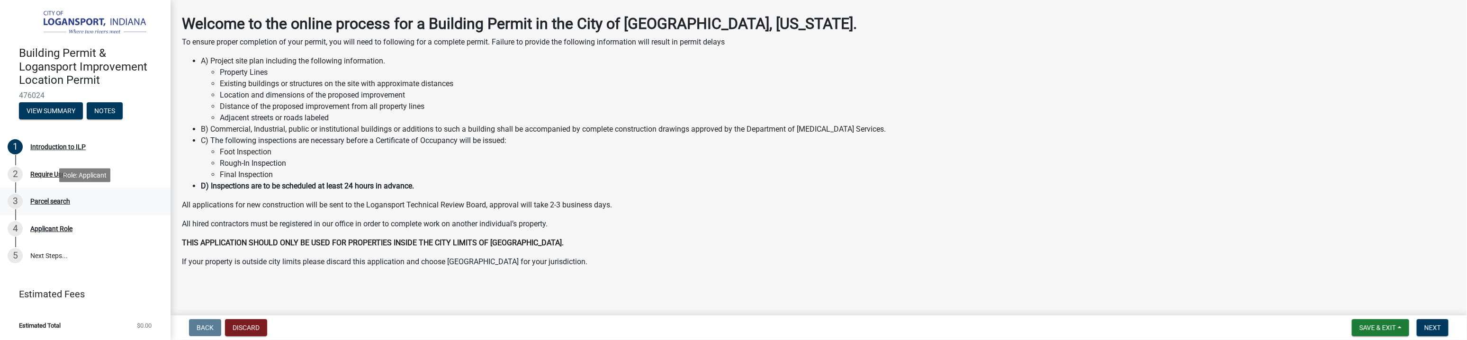 This screenshot has height=340, width=1467. Describe the element at coordinates (818, 205) in the screenshot. I see `p: All applications for new construction will be sent to the Logansport Technical Review Board, appr...` at that location.